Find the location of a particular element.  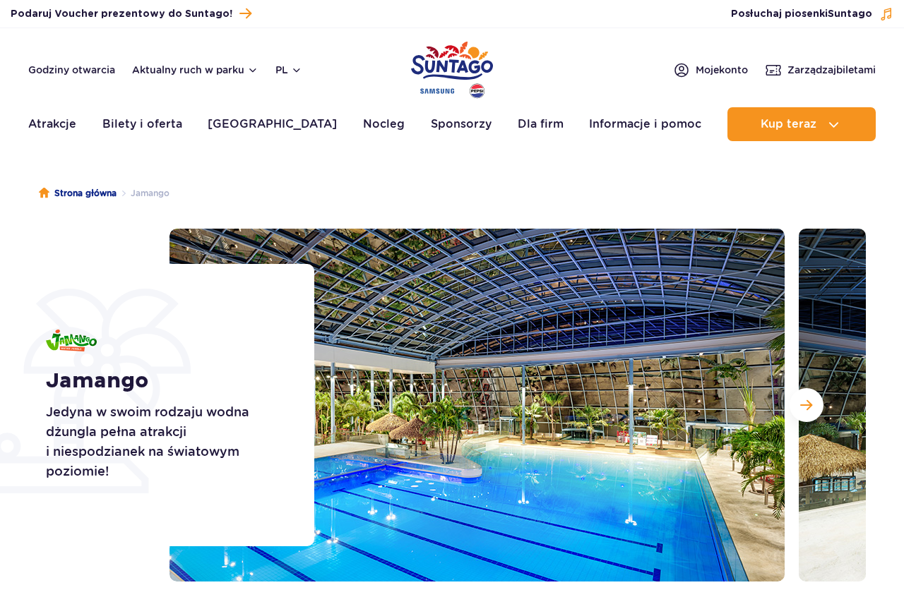

a: Nocleg is located at coordinates (383, 124).